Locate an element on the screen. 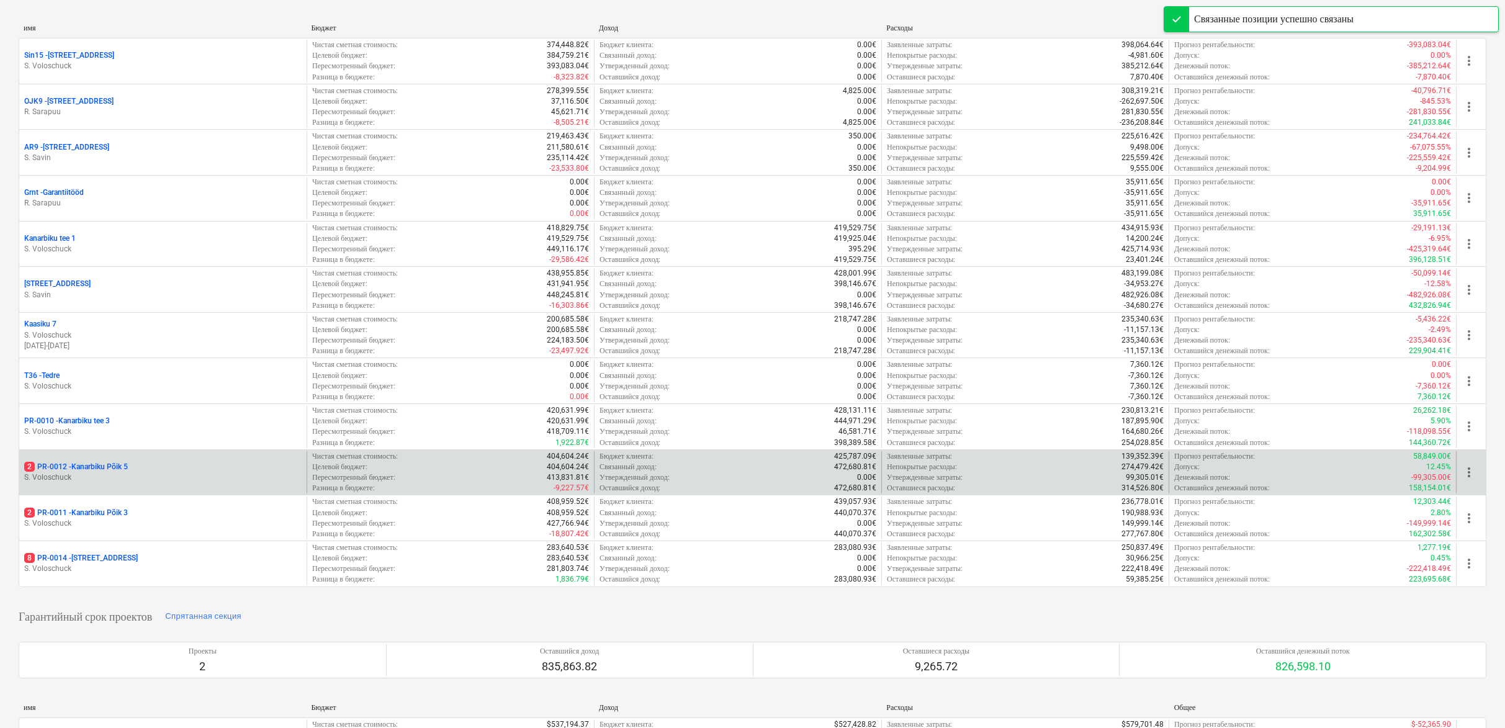 The width and height of the screenshot is (1505, 728). p: 224,183.50€ is located at coordinates (568, 340).